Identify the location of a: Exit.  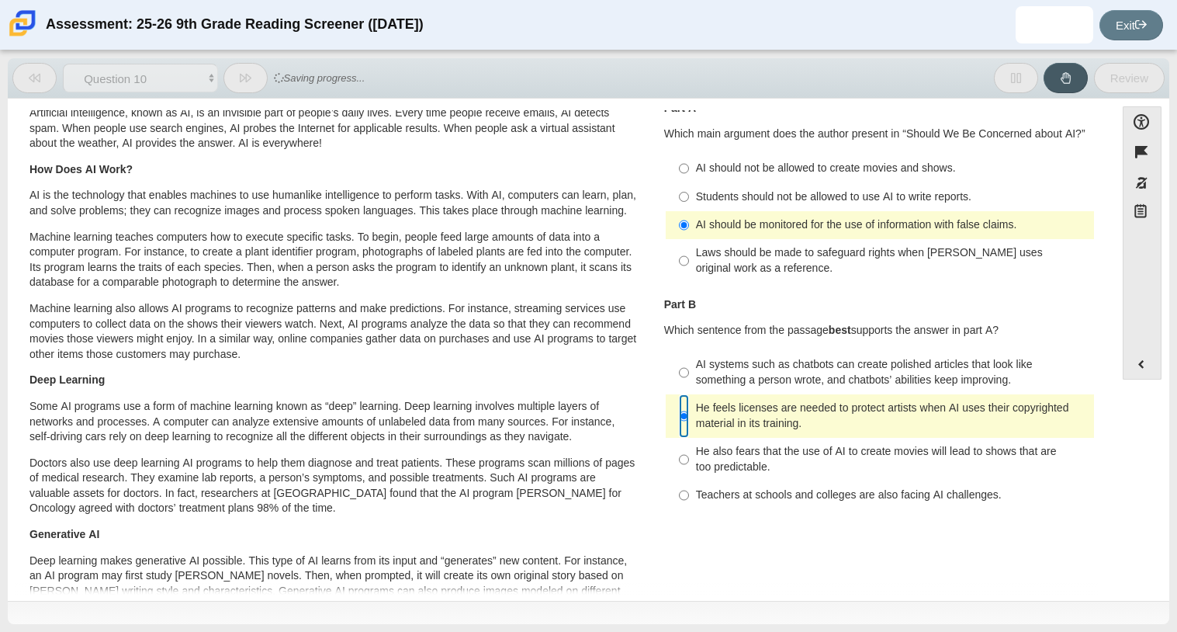
(1132, 25).